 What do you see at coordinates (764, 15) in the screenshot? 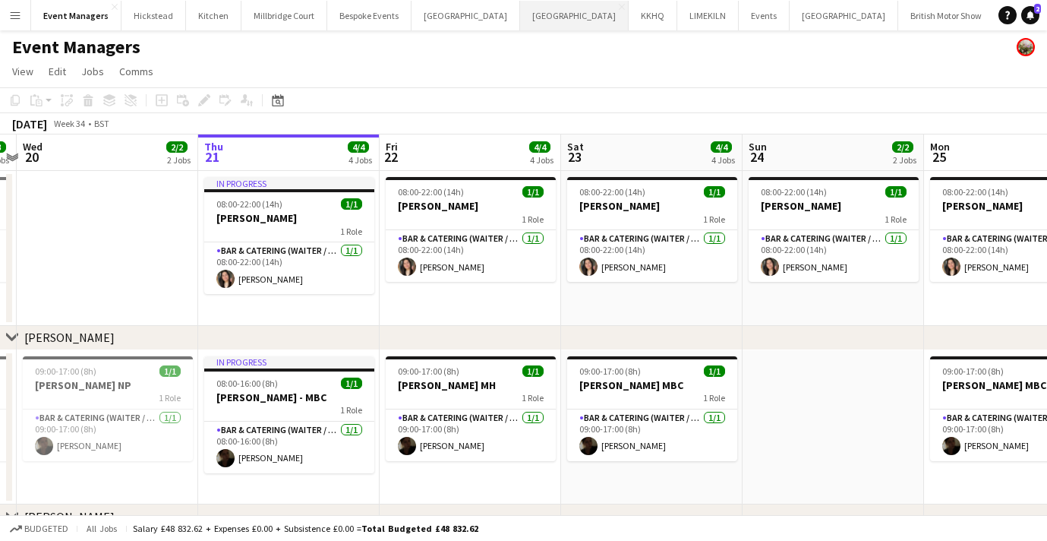
I see `button: Events` at bounding box center [764, 15].